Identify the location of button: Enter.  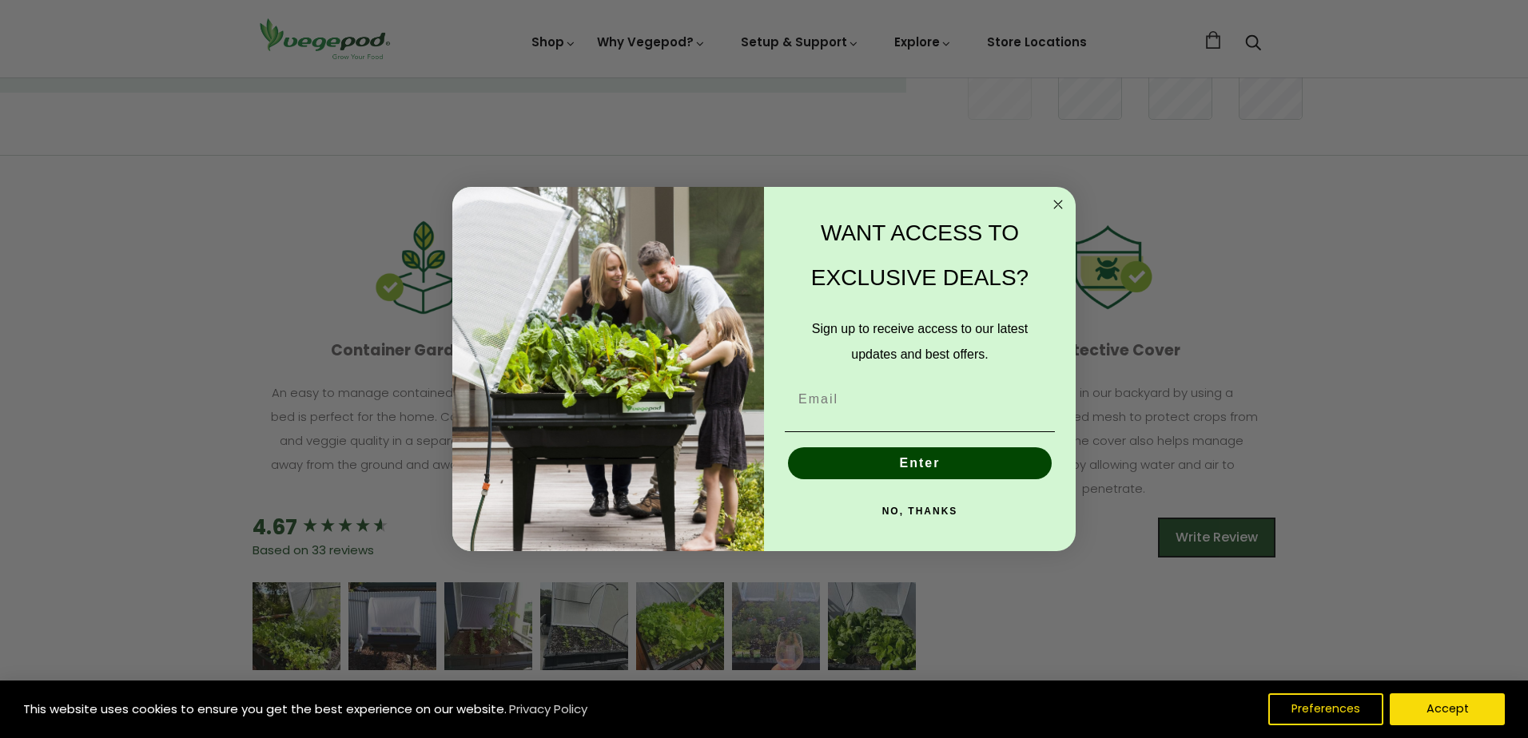
(920, 463).